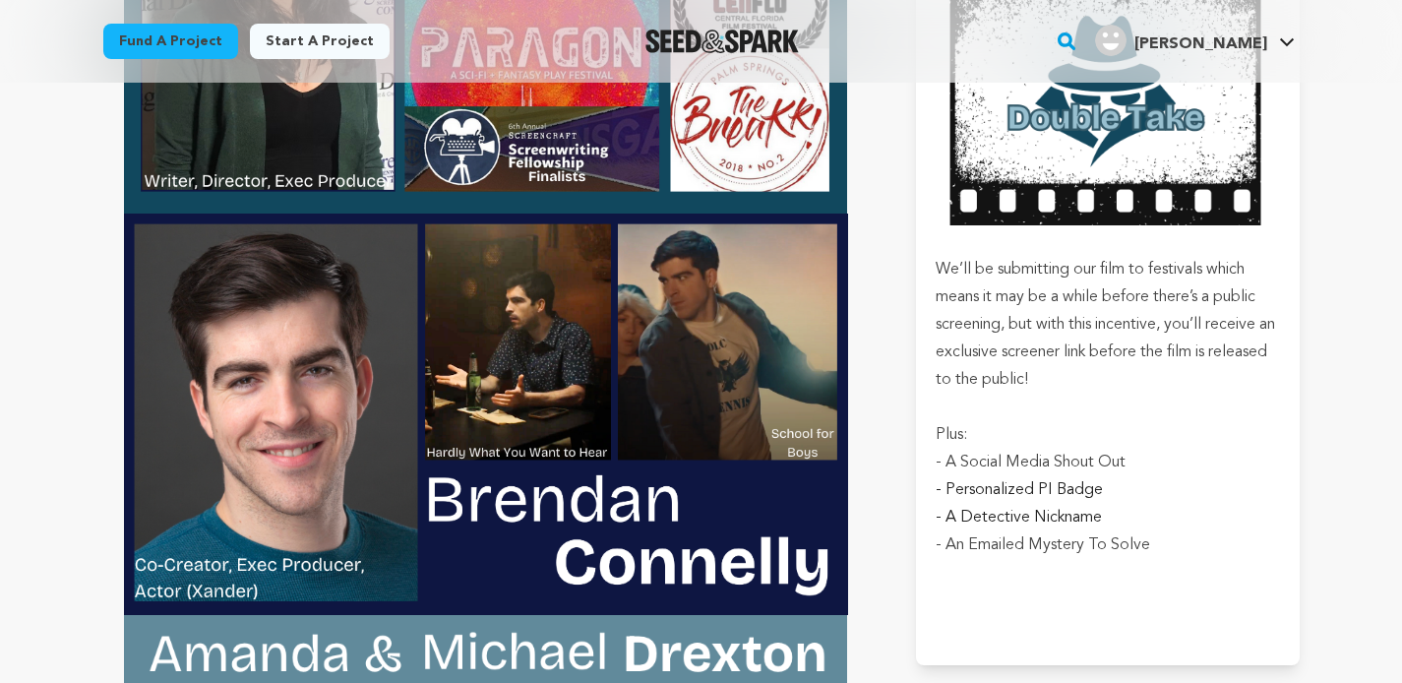  I want to click on a: Teri S.'s Profile, so click(1194, 38).